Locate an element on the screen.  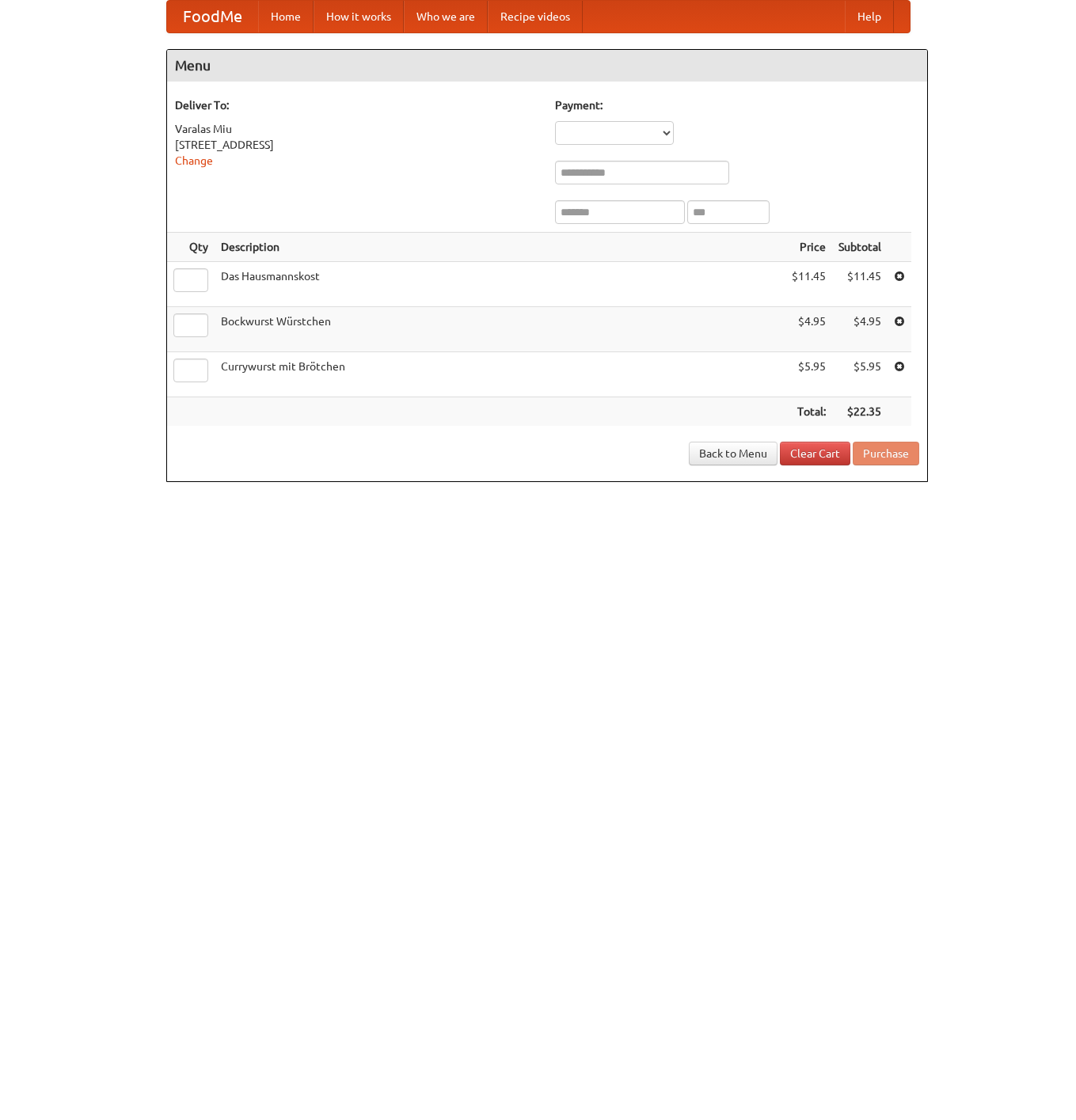
a: Change is located at coordinates (194, 160).